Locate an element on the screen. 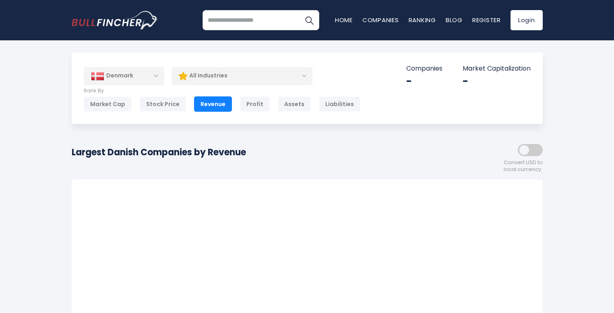  a: Companies is located at coordinates (381, 20).